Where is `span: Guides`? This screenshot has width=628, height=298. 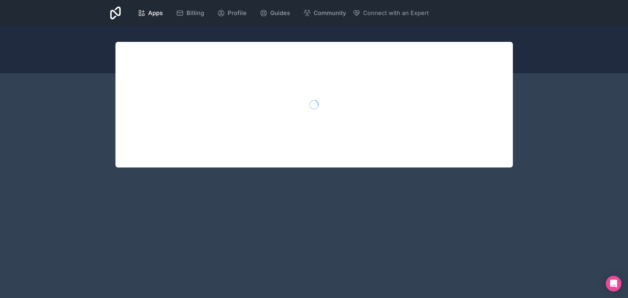 span: Guides is located at coordinates (280, 13).